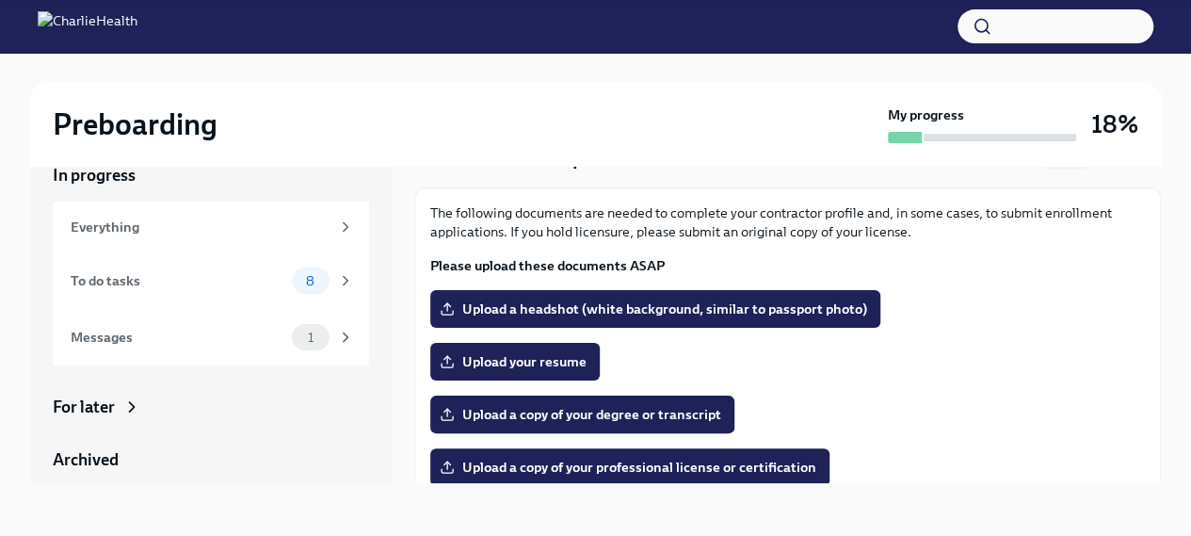 This screenshot has height=536, width=1191. I want to click on a: Everything, so click(211, 227).